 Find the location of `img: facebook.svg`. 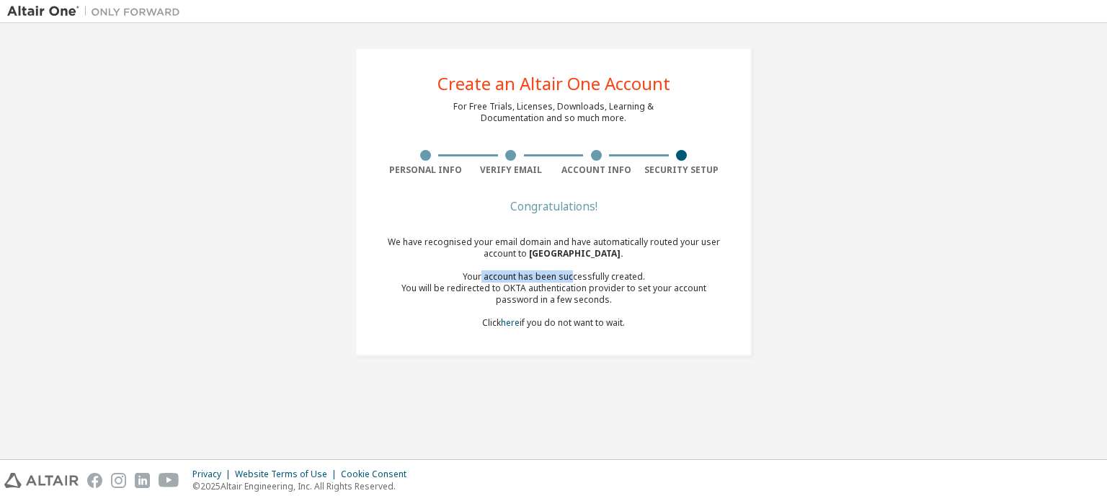

img: facebook.svg is located at coordinates (94, 480).